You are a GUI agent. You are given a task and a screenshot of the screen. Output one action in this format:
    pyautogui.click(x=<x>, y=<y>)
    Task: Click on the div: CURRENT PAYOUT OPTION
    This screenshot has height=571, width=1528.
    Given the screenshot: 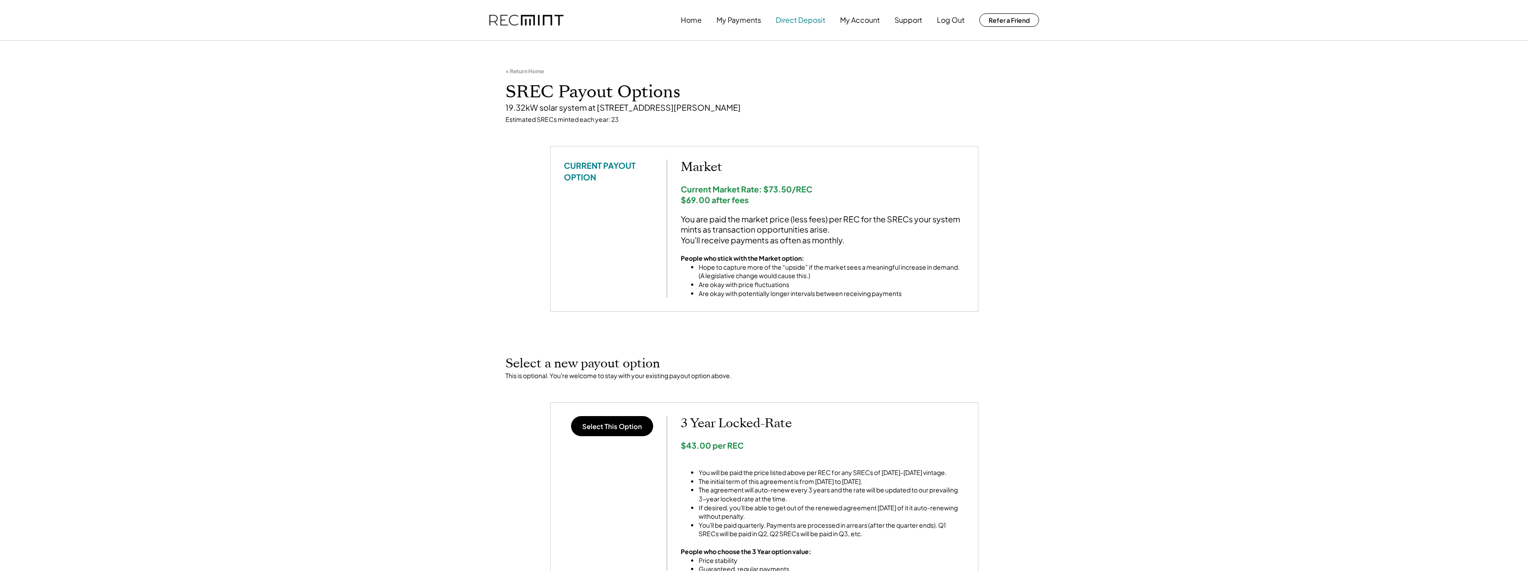 What is the action you would take?
    pyautogui.click(x=609, y=171)
    